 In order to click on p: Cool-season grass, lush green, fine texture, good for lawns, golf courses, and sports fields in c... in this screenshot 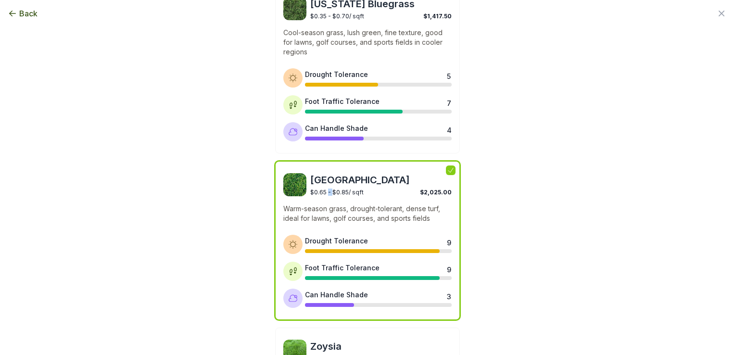, I will do `click(368, 42)`.